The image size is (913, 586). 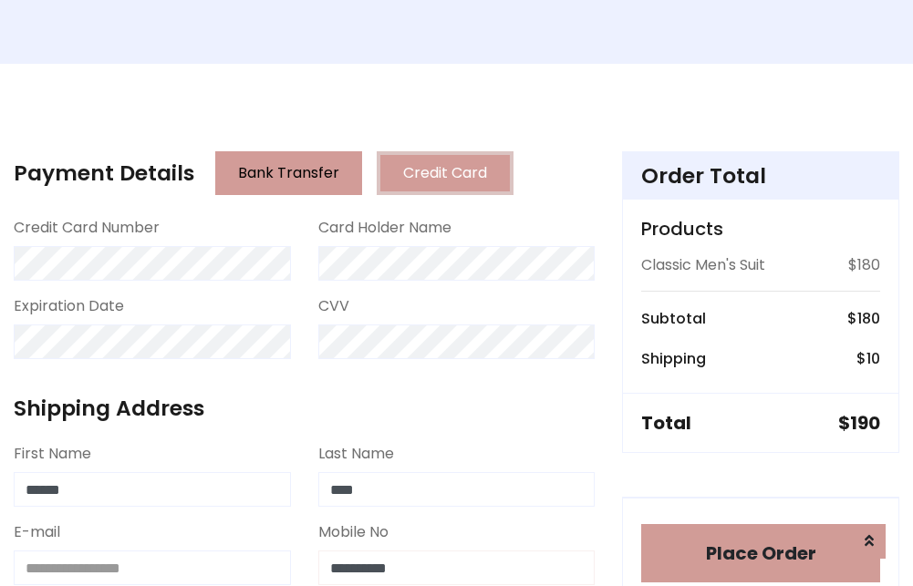 I want to click on label: E-mail, so click(x=36, y=533).